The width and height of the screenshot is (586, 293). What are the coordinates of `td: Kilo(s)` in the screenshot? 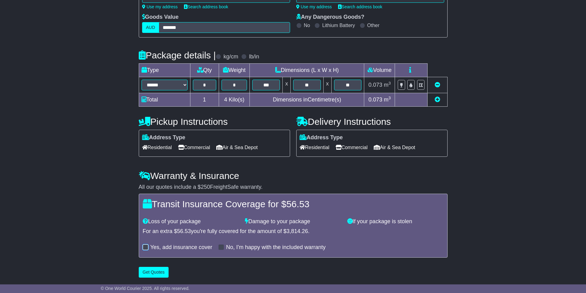 It's located at (234, 100).